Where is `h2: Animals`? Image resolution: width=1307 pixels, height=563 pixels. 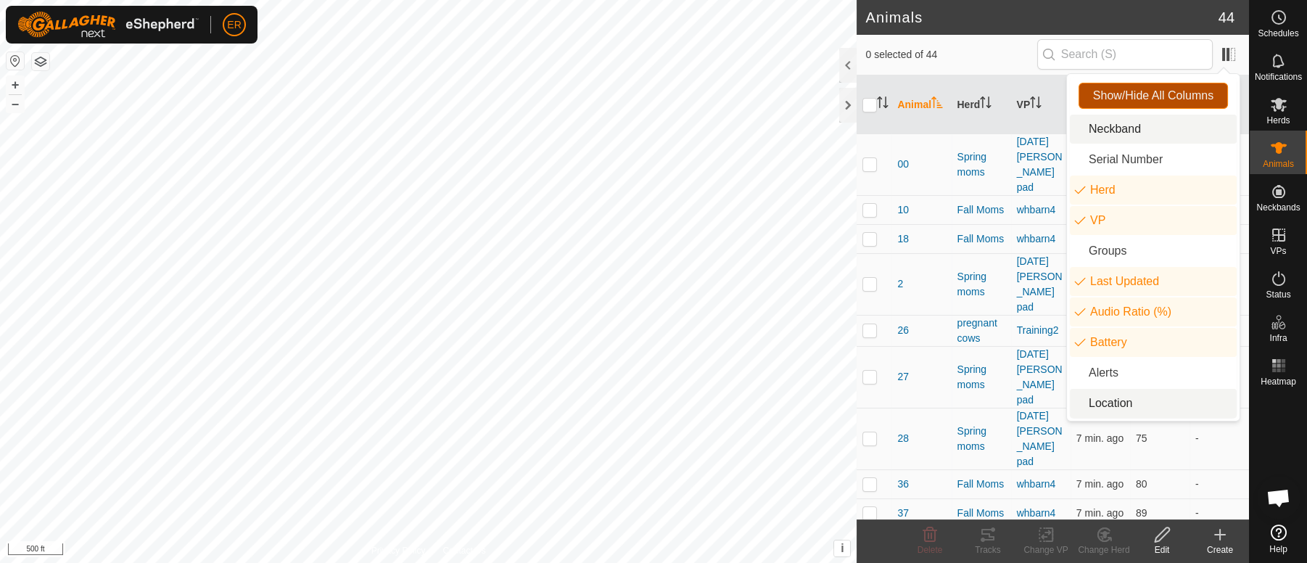 h2: Animals is located at coordinates (1041, 17).